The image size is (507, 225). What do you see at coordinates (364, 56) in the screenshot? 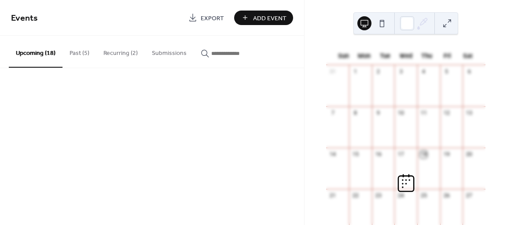
I see `div: Mon` at bounding box center [364, 56].